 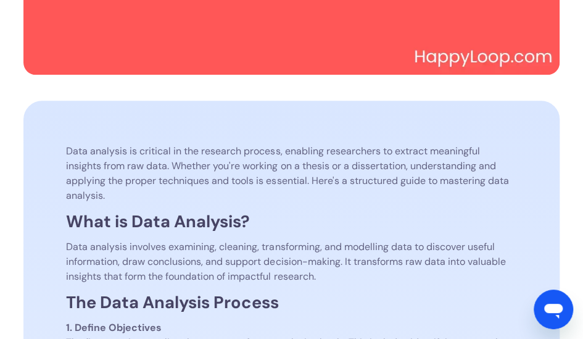 I want to click on strong: What is Data Analysis?, so click(x=158, y=221).